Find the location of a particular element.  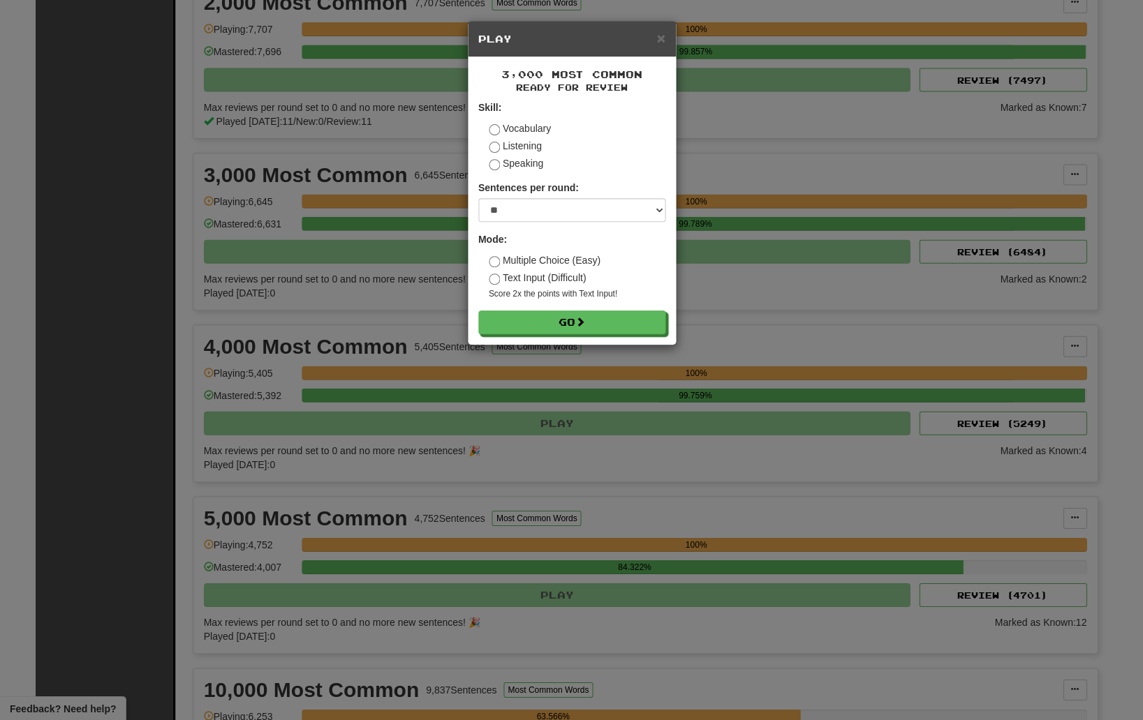

button: Go is located at coordinates (572, 323).